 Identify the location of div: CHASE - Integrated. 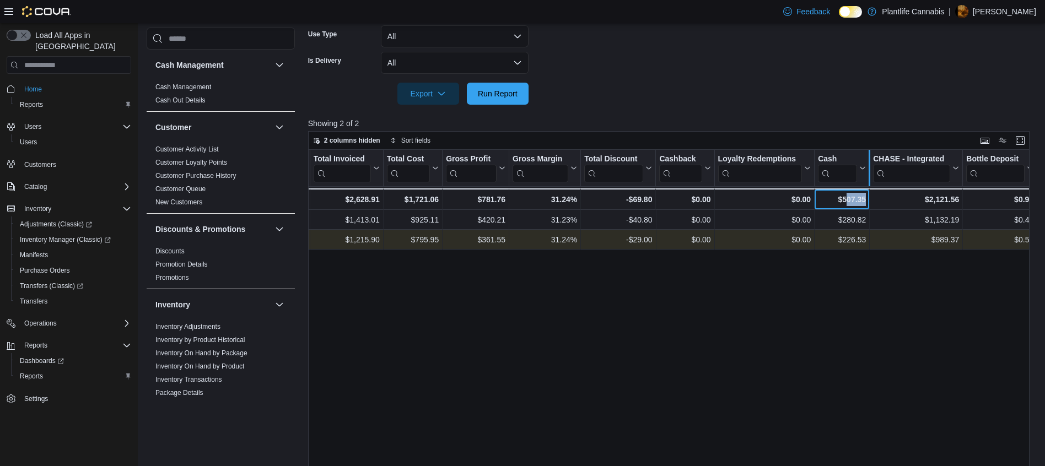
(912, 159).